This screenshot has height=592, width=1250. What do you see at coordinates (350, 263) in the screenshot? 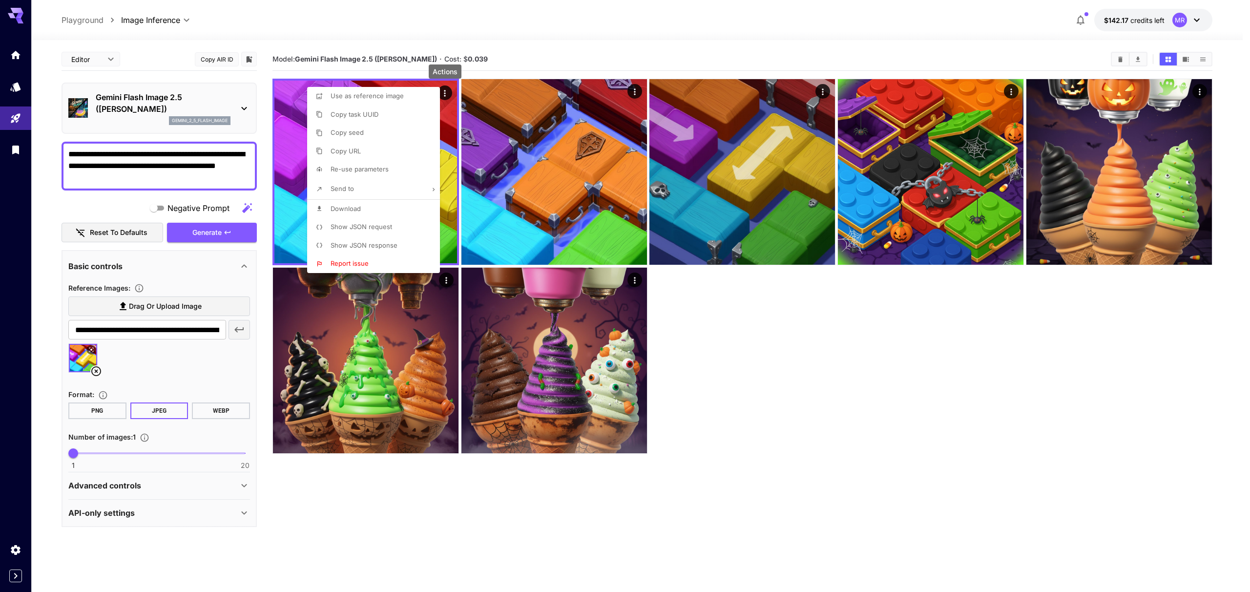
I see `span: Report issue` at bounding box center [350, 263].